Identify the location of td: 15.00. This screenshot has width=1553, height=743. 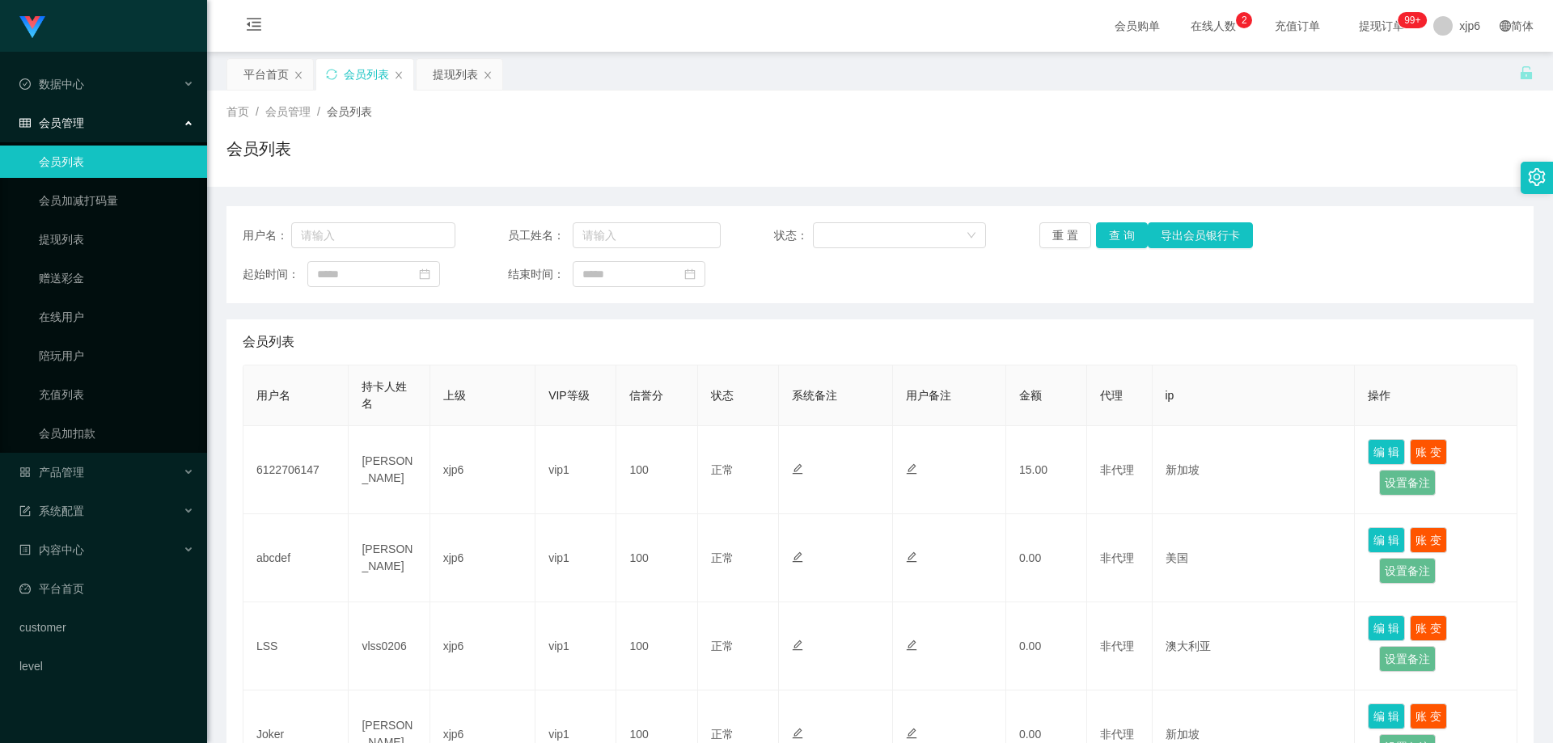
(1046, 470).